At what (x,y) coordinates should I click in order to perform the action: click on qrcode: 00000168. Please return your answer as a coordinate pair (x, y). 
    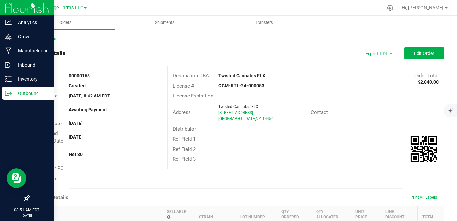
    Looking at the image, I should click on (424, 149).